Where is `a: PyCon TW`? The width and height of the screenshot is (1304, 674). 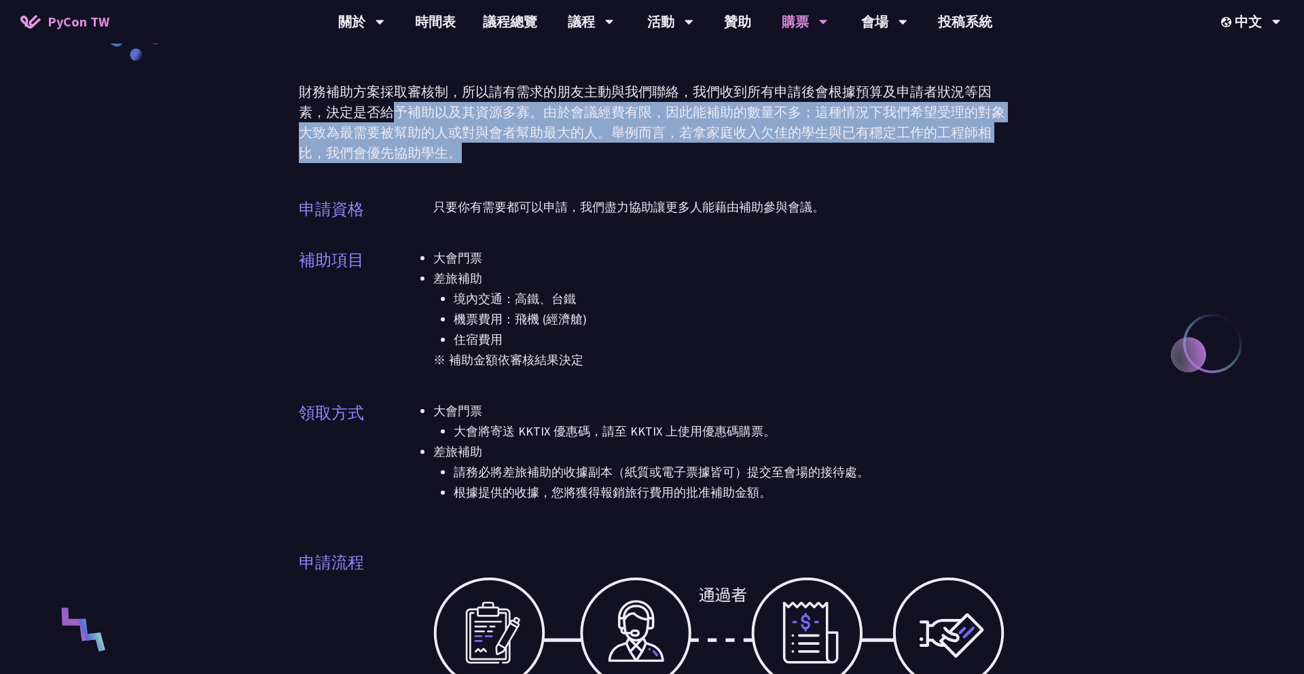
a: PyCon TW is located at coordinates (65, 22).